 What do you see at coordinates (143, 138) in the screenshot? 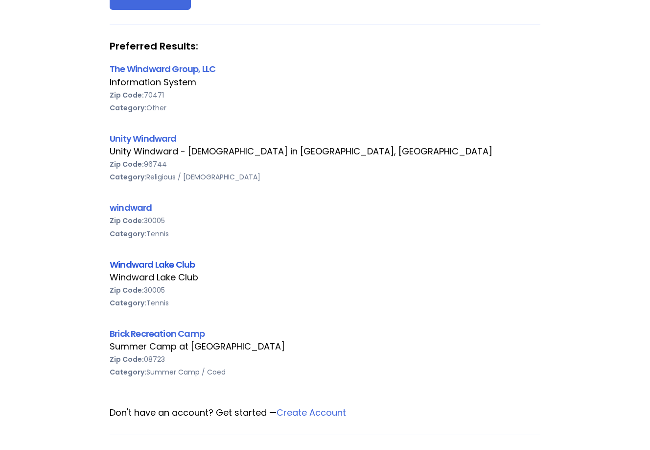
I see `a: Unity Windward` at bounding box center [143, 138].